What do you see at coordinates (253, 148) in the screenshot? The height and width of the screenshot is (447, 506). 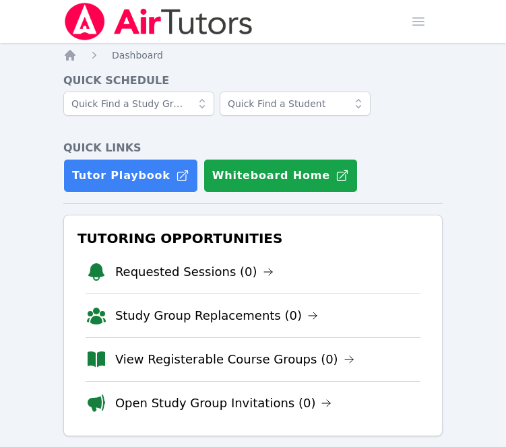 I see `h4: Quick Links` at bounding box center [253, 148].